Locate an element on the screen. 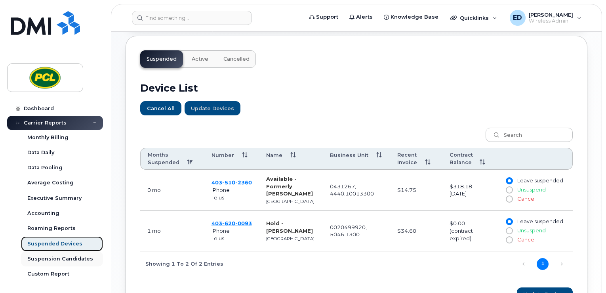  th: Months Suspended: activate to sort column descending is located at coordinates (172, 159).